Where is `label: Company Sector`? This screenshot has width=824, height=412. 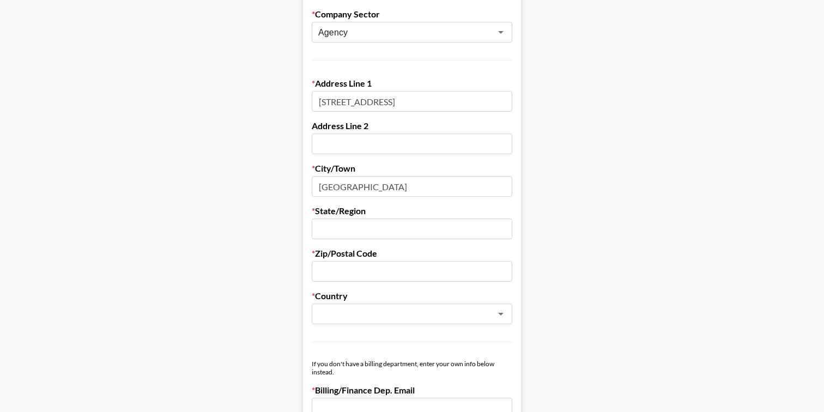 label: Company Sector is located at coordinates (412, 14).